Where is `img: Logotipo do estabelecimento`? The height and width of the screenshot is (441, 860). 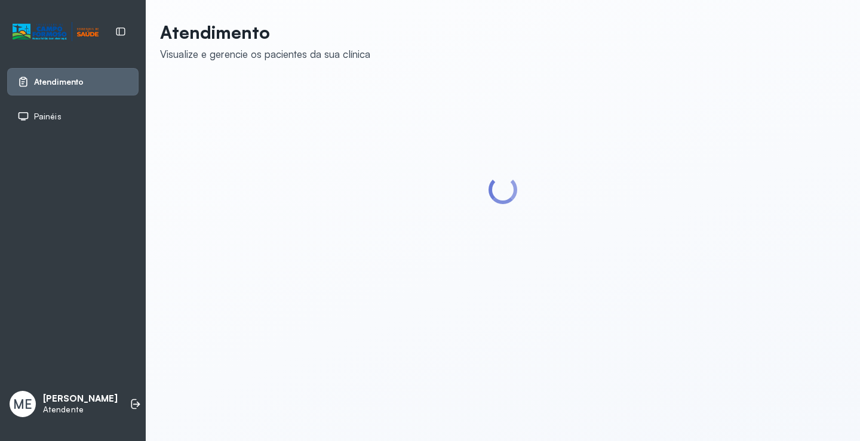 img: Logotipo do estabelecimento is located at coordinates (56, 32).